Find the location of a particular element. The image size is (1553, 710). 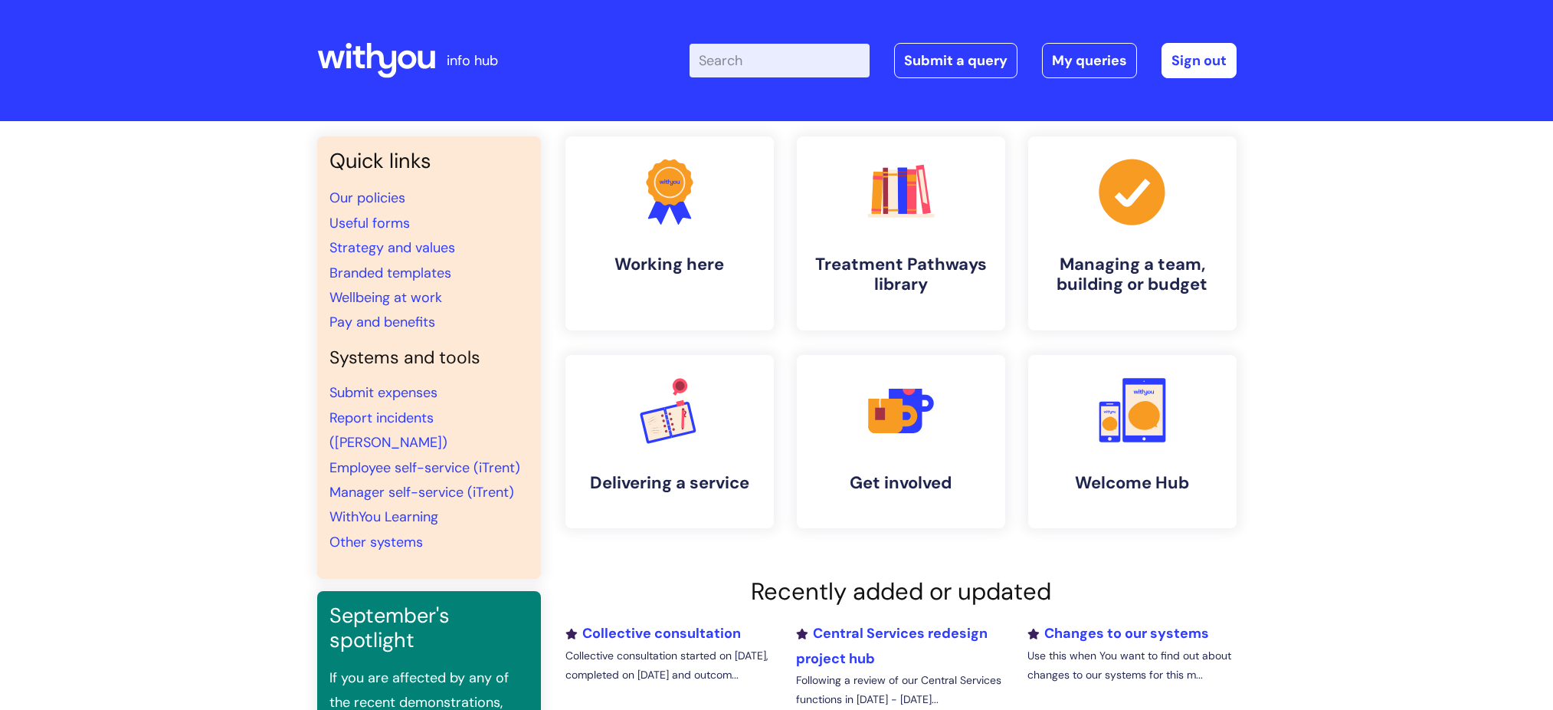

h3: September's spotlight is located at coordinates (429, 628).